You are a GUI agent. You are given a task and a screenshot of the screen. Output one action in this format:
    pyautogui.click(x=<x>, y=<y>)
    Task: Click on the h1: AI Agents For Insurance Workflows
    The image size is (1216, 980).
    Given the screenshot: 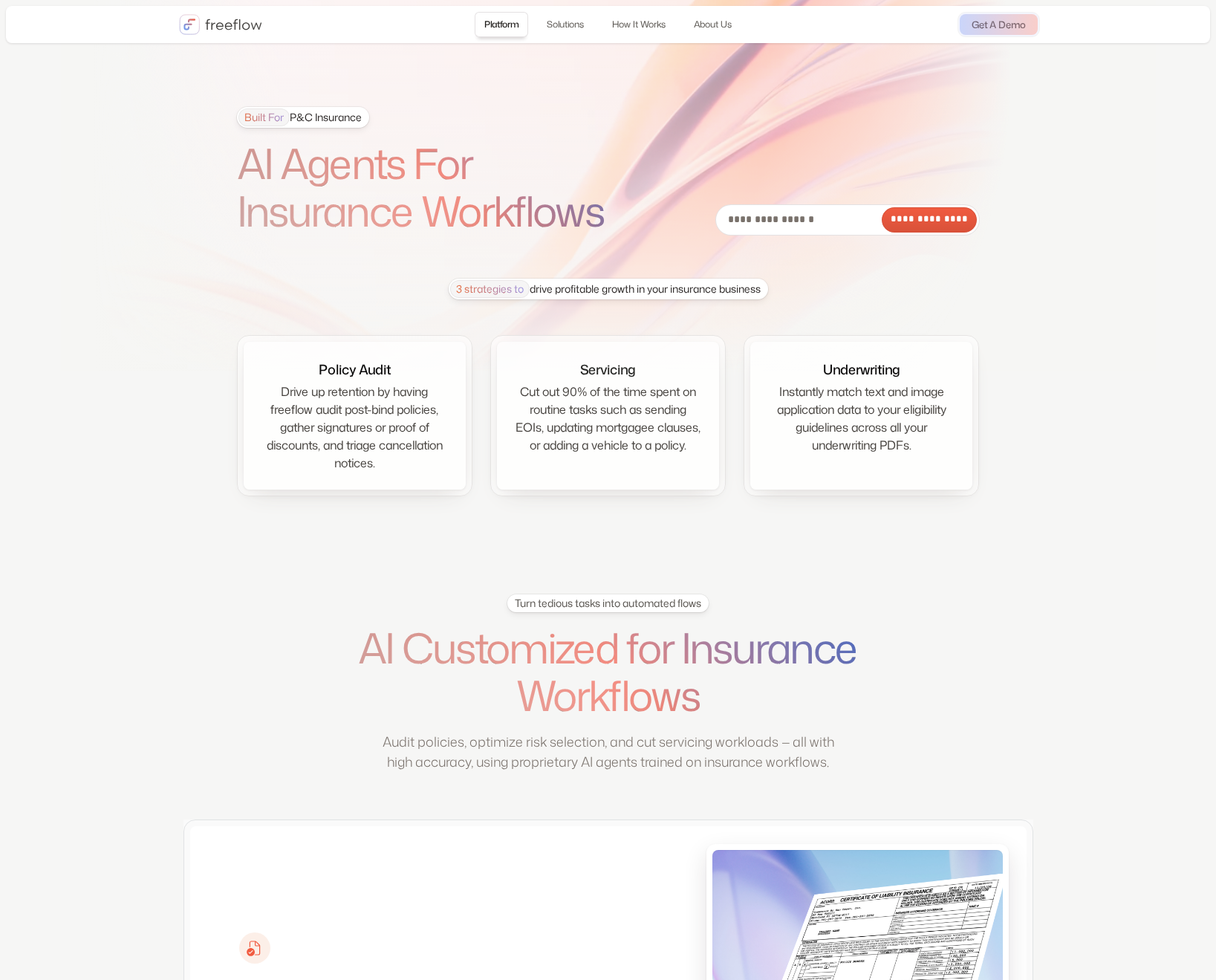 What is the action you would take?
    pyautogui.click(x=441, y=187)
    